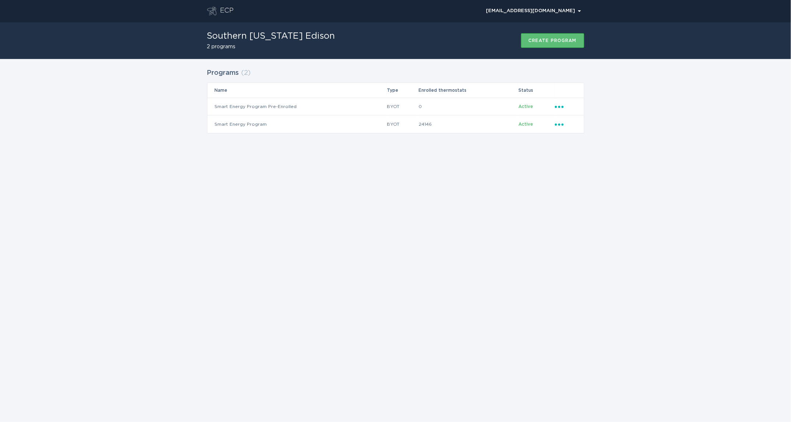 The width and height of the screenshot is (791, 422). I want to click on h2: Programs, so click(223, 73).